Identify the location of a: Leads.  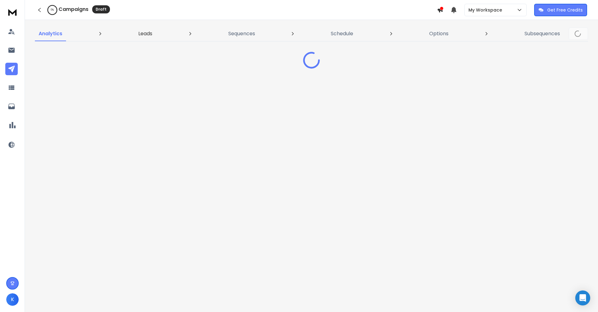
(145, 34).